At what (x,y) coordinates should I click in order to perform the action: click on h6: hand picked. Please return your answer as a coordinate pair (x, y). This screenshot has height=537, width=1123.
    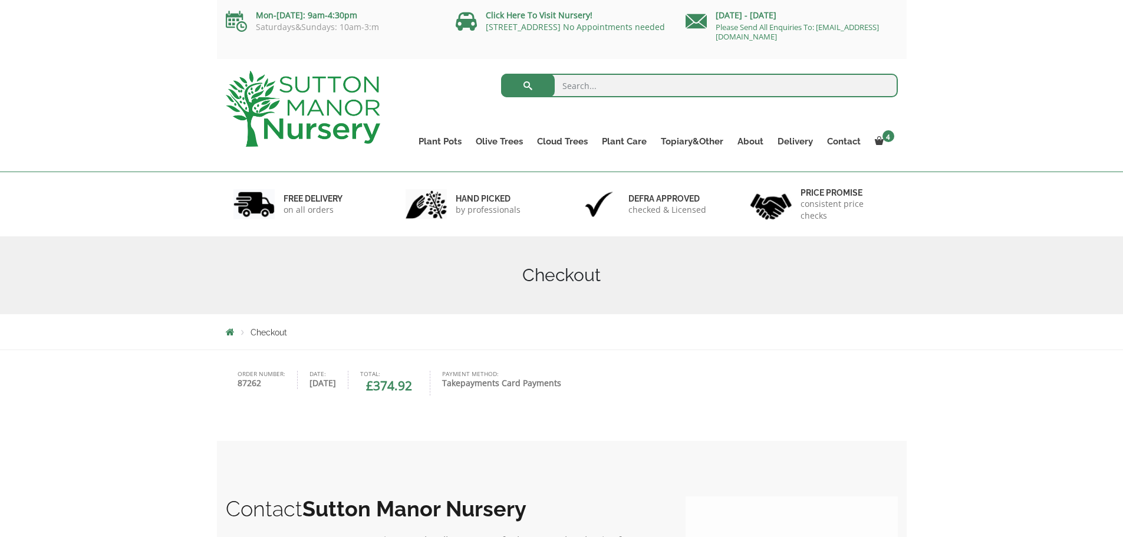
    Looking at the image, I should click on (488, 199).